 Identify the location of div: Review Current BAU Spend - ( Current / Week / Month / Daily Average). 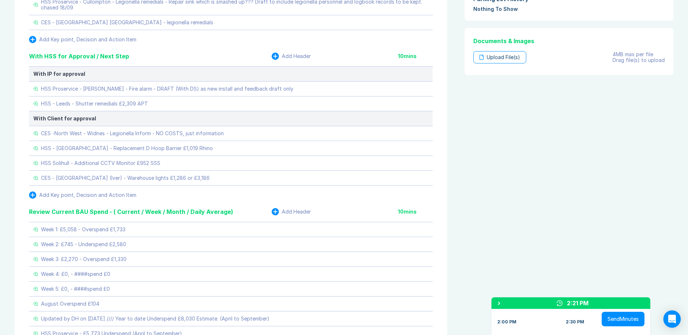
(131, 212).